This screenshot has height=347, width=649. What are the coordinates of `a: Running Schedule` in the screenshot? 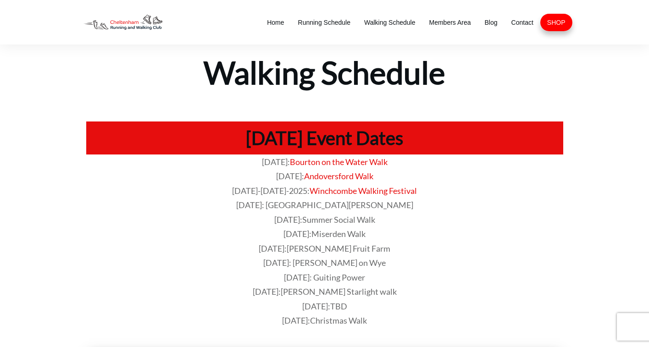 It's located at (324, 22).